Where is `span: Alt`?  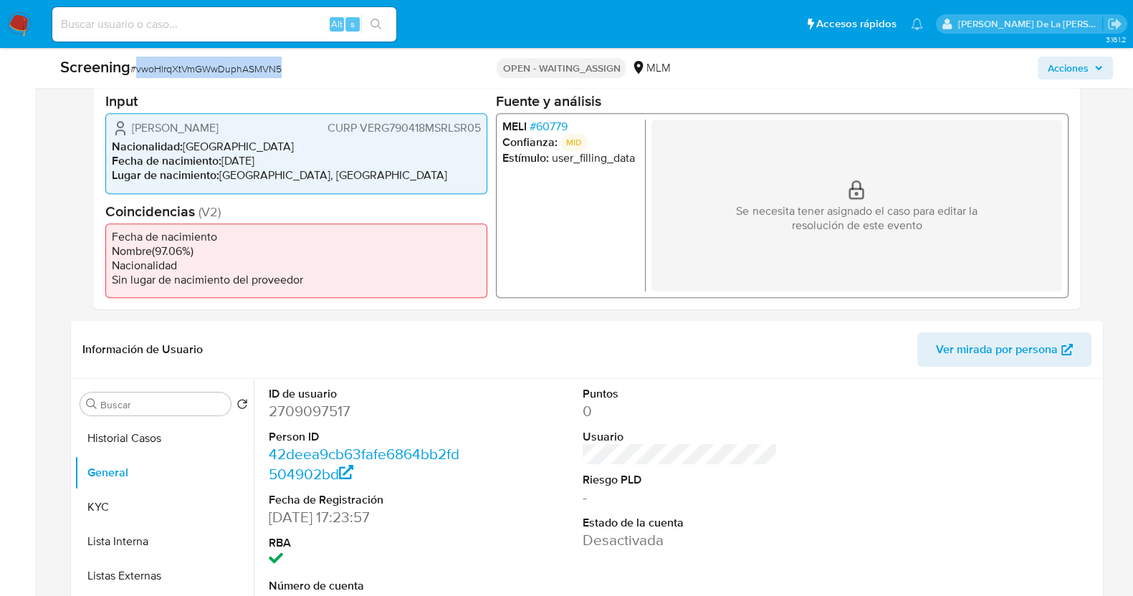
span: Alt is located at coordinates (337, 24).